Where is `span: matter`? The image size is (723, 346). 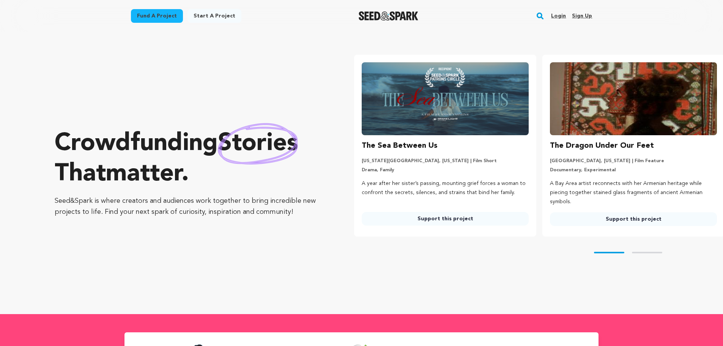
span: matter is located at coordinates (143, 174).